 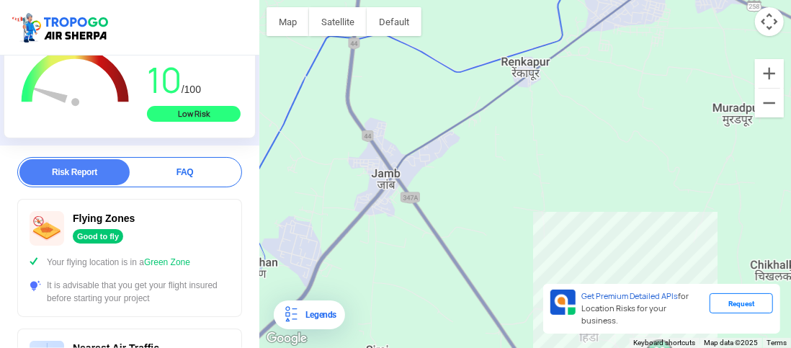 What do you see at coordinates (730, 342) in the screenshot?
I see `span: Map data ©2025` at bounding box center [730, 342].